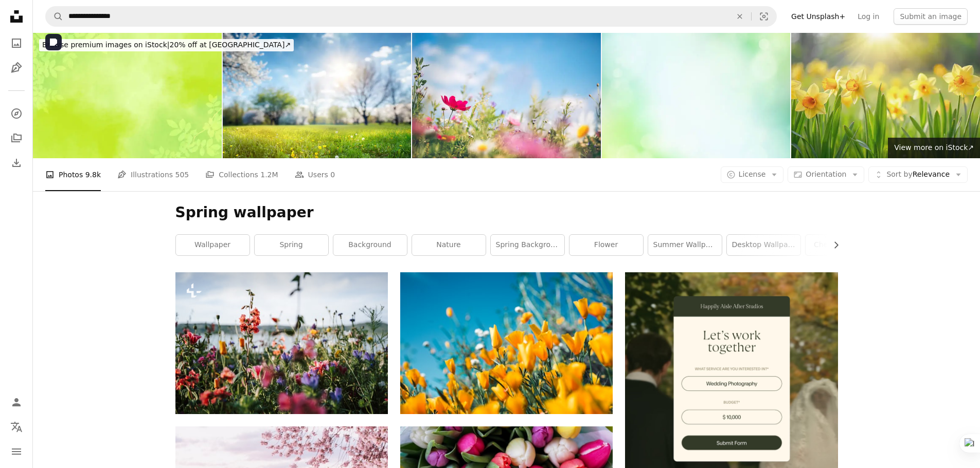 The image size is (980, 468). I want to click on a: Log in, so click(868, 16).